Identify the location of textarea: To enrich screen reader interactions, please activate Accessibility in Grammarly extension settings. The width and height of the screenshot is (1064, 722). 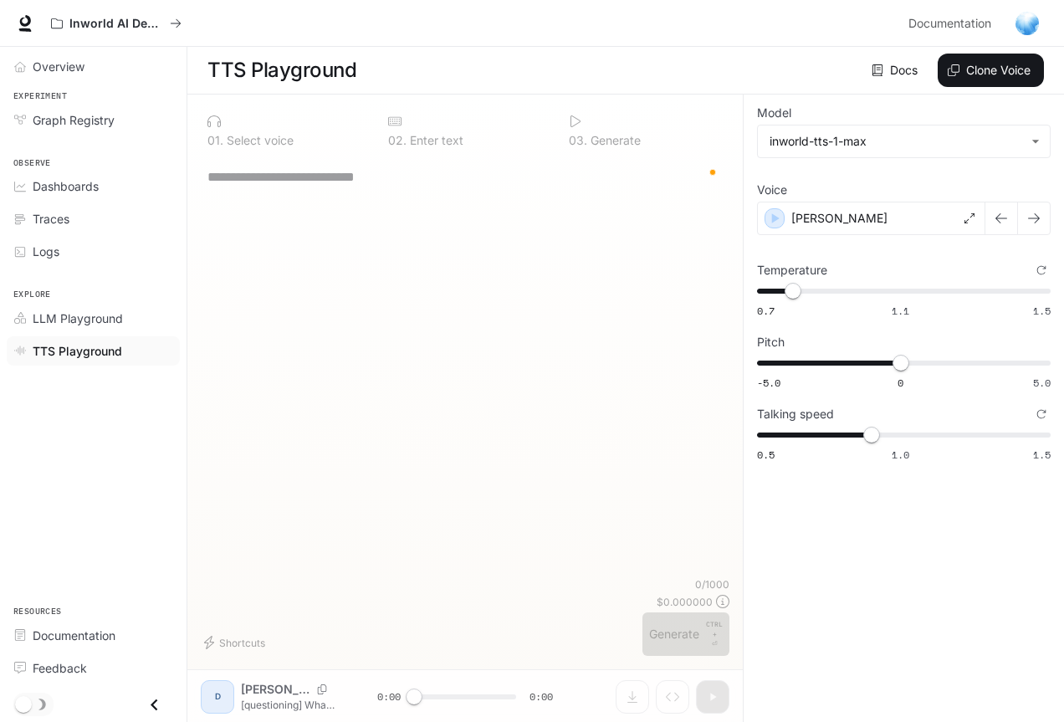
(465, 177).